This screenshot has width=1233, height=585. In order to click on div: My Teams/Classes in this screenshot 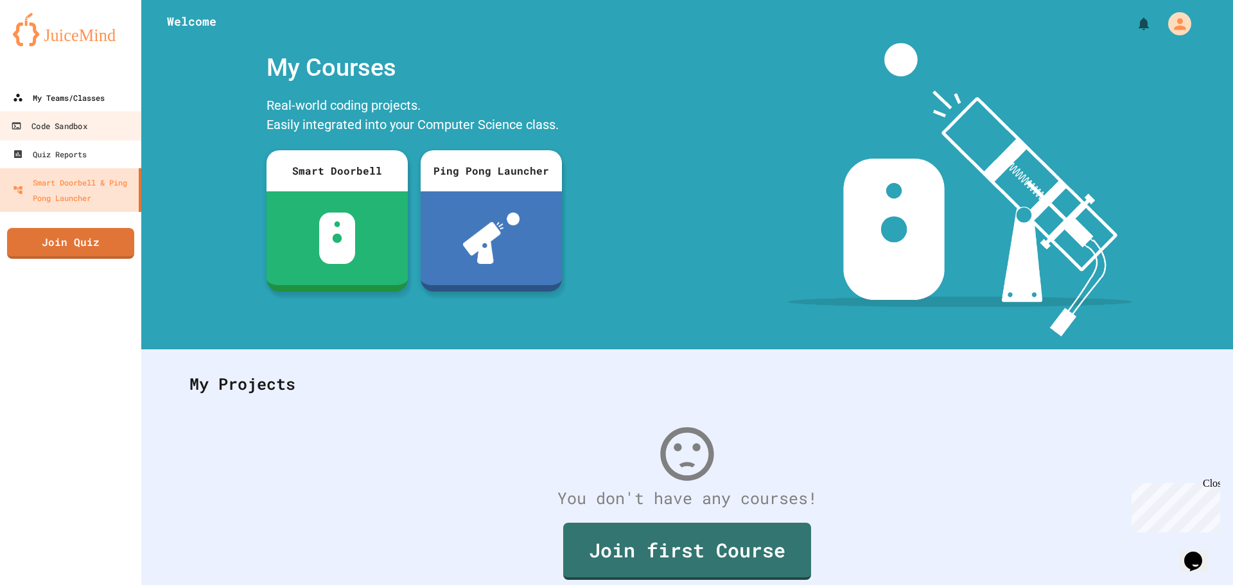, I will do `click(58, 98)`.